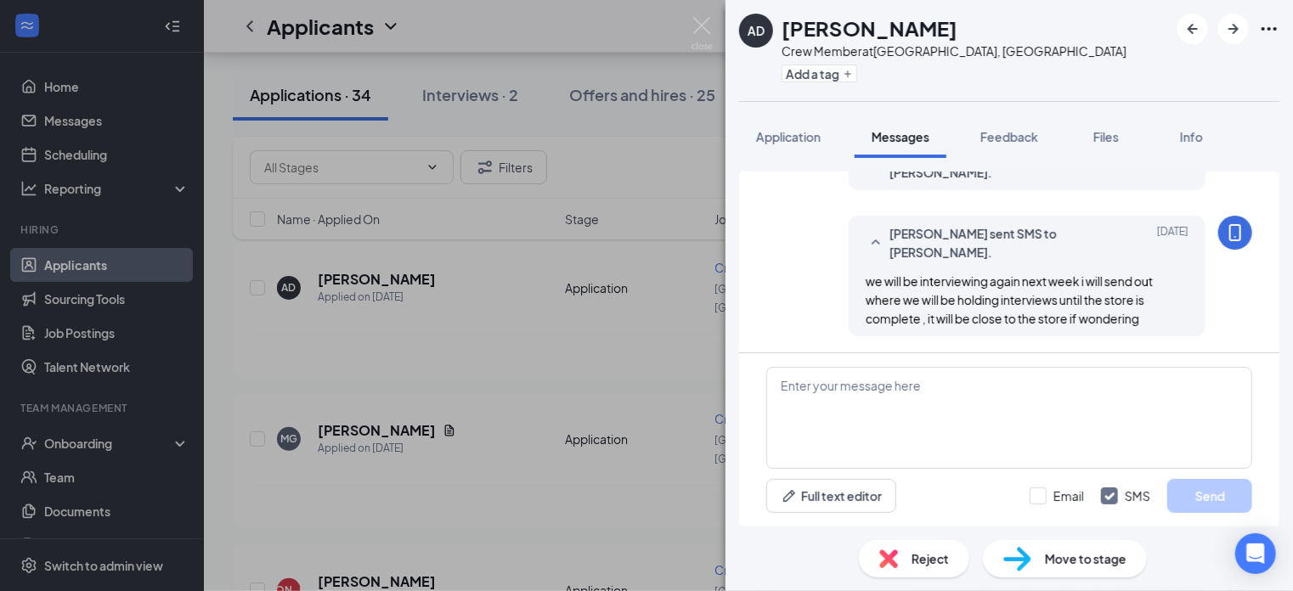 The image size is (1293, 591). What do you see at coordinates (1086, 559) in the screenshot?
I see `span: Move to stage` at bounding box center [1086, 559].